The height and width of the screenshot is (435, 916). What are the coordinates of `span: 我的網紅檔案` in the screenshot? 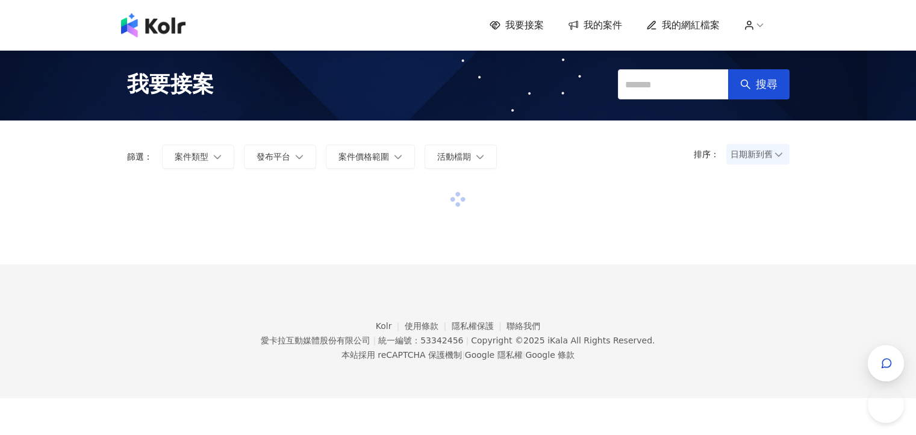 It's located at (690, 25).